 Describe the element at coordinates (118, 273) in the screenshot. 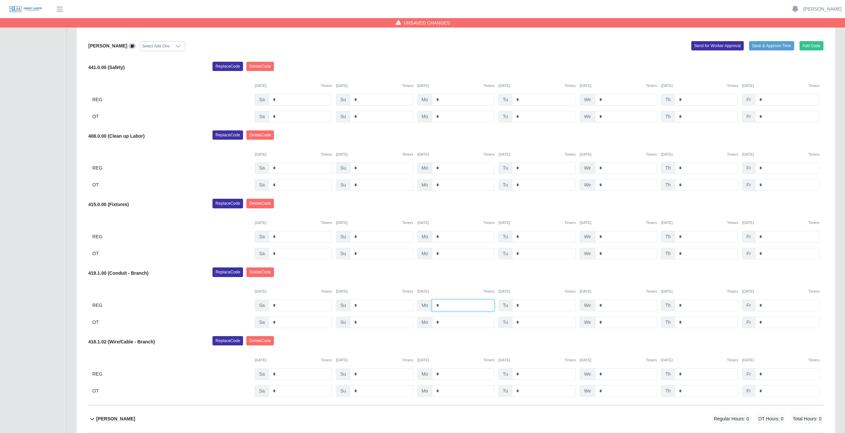

I see `b: 419.1.00 (Conduit - Branch)` at that location.